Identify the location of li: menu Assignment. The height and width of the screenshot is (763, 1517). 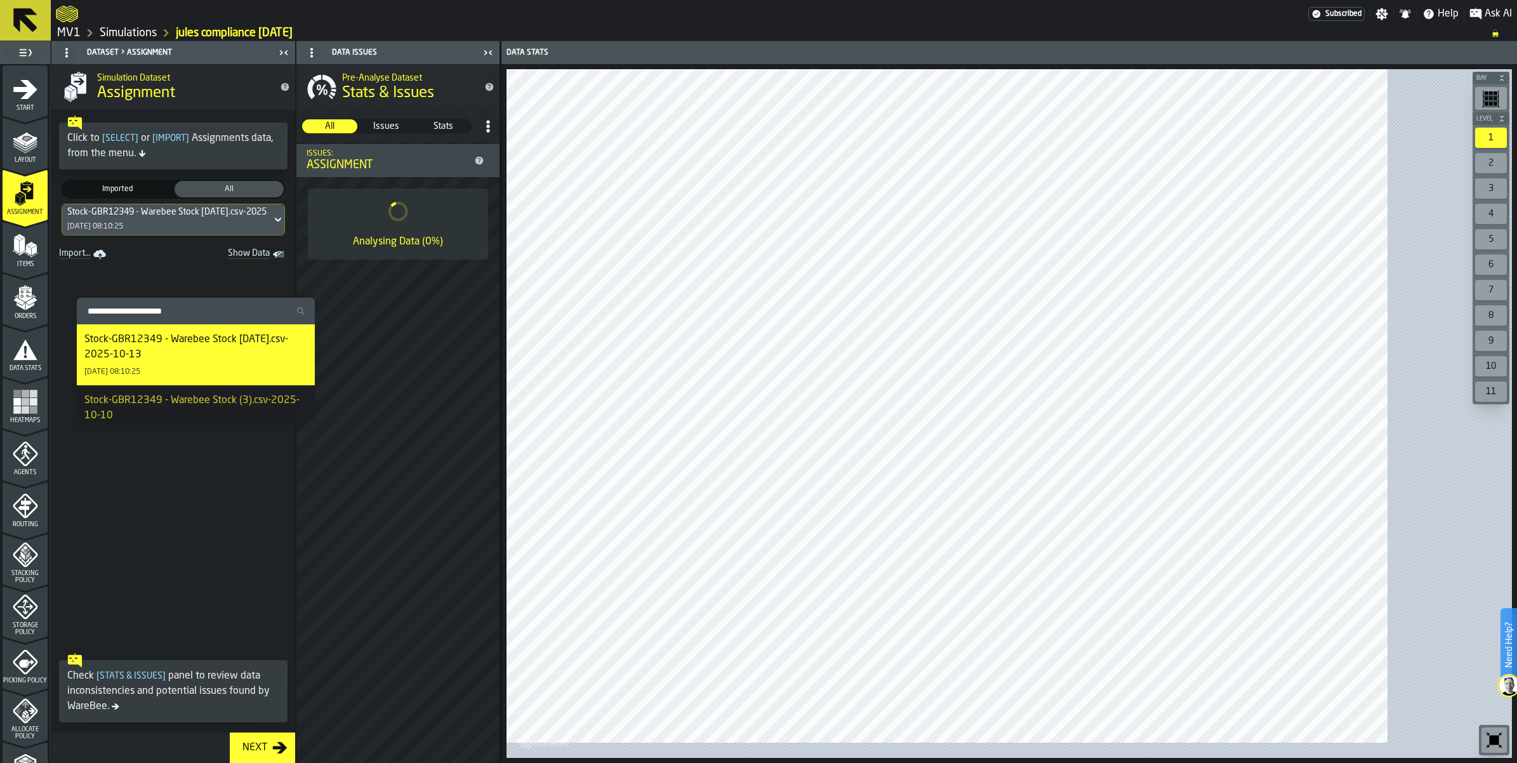
(25, 195).